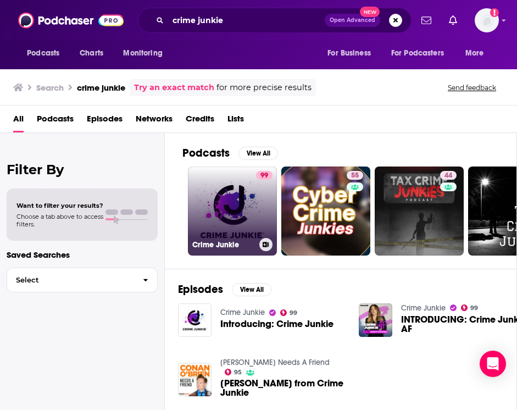  Describe the element at coordinates (246, 20) in the screenshot. I see `input: Search podcasts, credits, & more...` at that location.